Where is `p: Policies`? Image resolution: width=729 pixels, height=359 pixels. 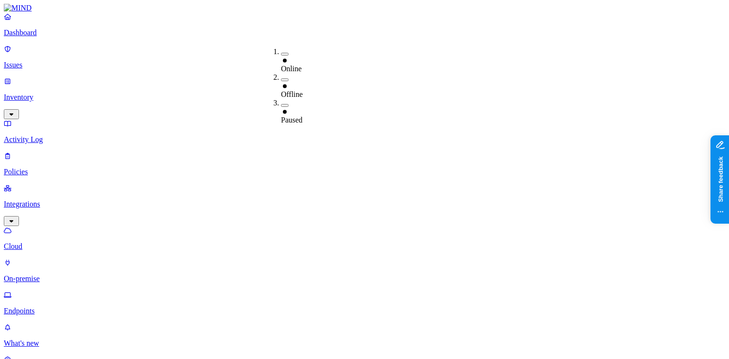 p: Policies is located at coordinates (364, 172).